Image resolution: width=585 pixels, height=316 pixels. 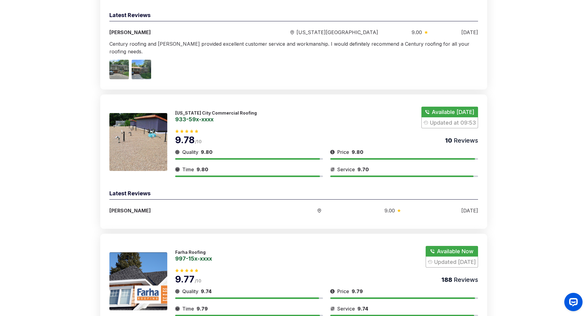 I want to click on span: 9.70, so click(x=363, y=169).